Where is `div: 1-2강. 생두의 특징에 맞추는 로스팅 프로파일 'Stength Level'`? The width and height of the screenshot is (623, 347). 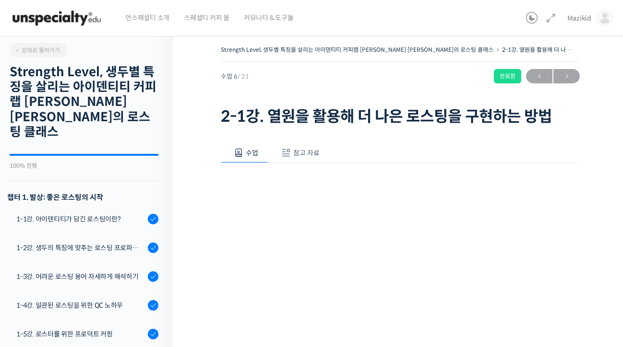 div: 1-2강. 생두의 특징에 맞추는 로스팅 프로파일 'Stength Level' is located at coordinates (81, 248).